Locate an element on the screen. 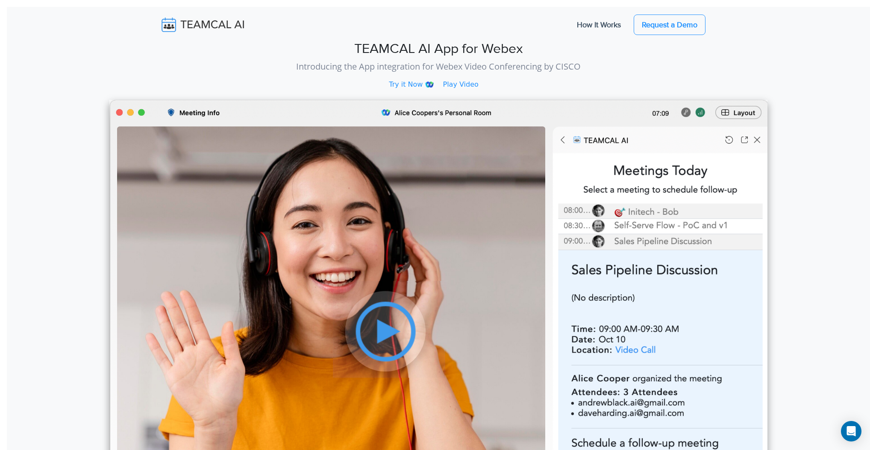 This screenshot has height=450, width=870. h2: TEAMCAL AI App for Webex is located at coordinates (438, 49).